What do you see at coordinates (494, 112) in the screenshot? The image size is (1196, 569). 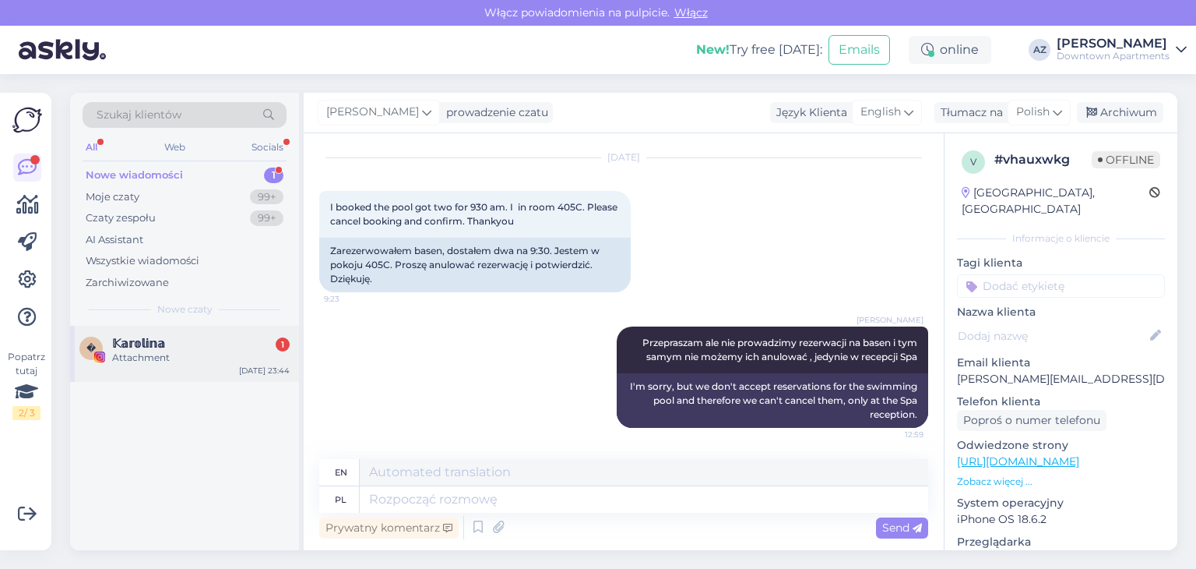 I see `div: prowadzenie czatu` at bounding box center [494, 112].